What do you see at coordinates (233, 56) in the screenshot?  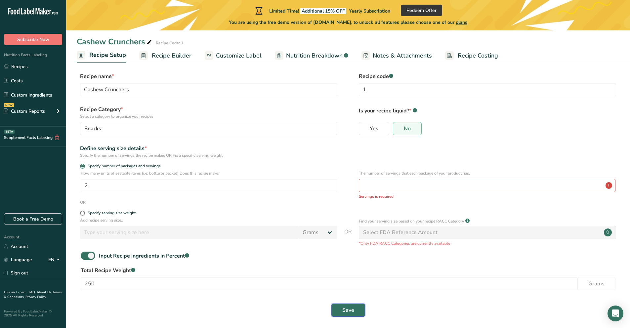 I see `a: Customize Label` at bounding box center [233, 56].